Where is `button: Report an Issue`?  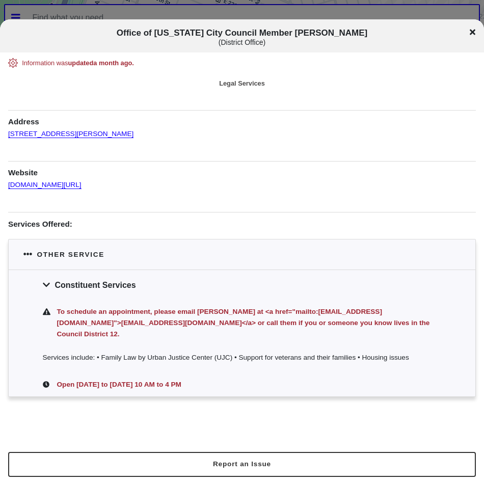 button: Report an Issue is located at coordinates (242, 464).